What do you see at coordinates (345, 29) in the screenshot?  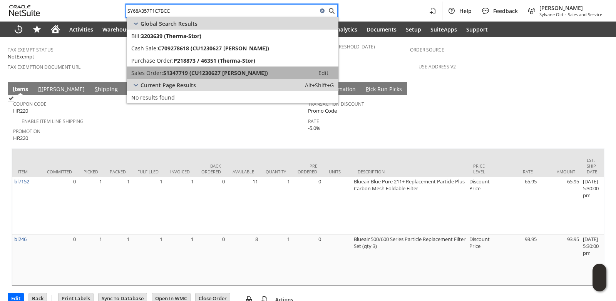 I see `a: Analytics` at bounding box center [345, 29].